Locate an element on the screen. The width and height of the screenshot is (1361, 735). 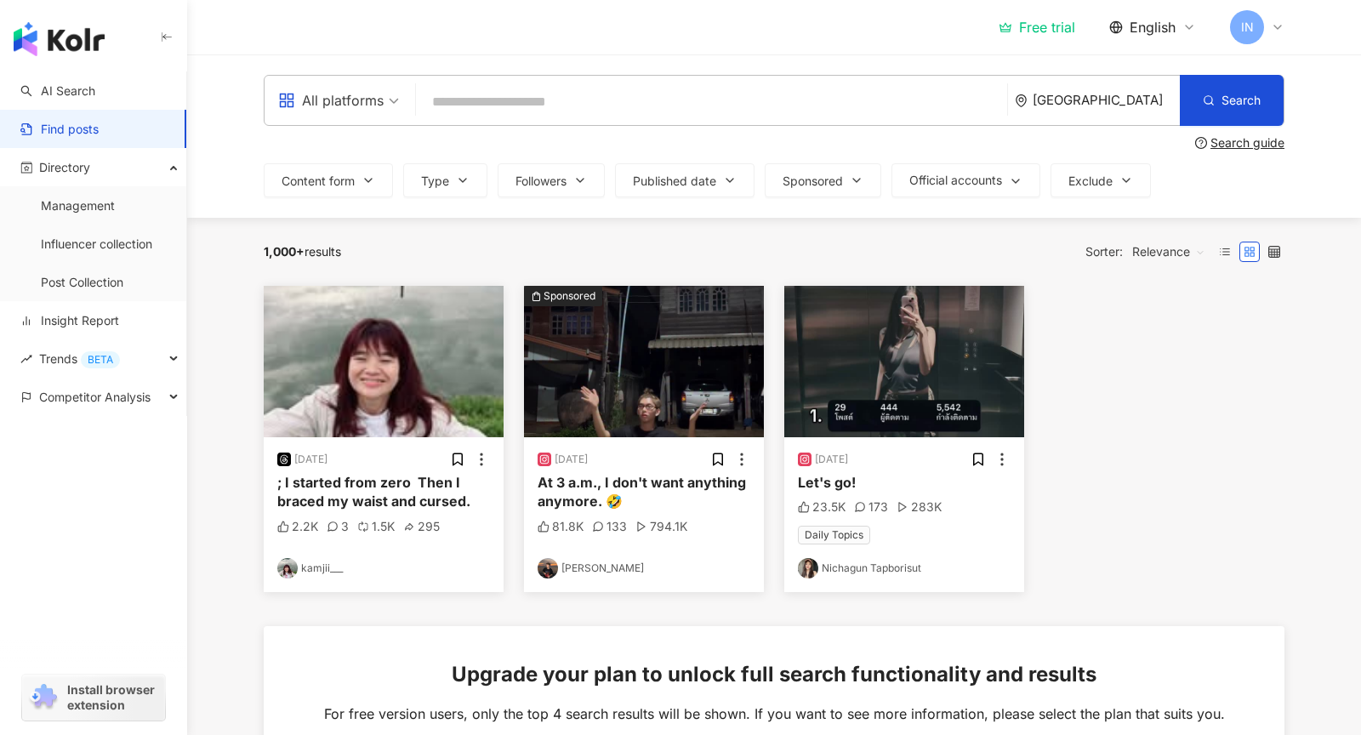
div: 794.1K is located at coordinates (661, 526).